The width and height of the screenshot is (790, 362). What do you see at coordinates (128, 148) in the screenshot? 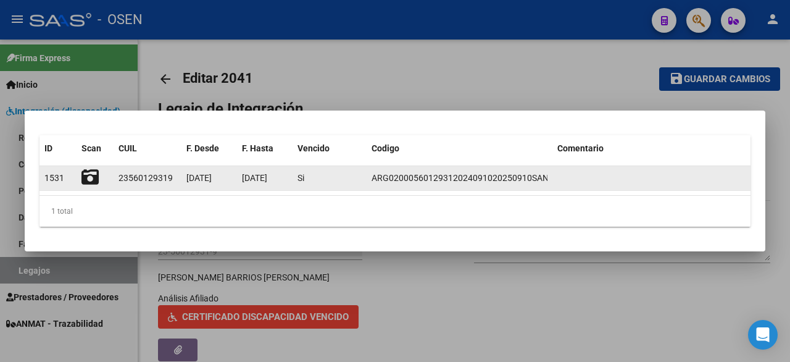
I see `span: CUIL` at bounding box center [128, 148].